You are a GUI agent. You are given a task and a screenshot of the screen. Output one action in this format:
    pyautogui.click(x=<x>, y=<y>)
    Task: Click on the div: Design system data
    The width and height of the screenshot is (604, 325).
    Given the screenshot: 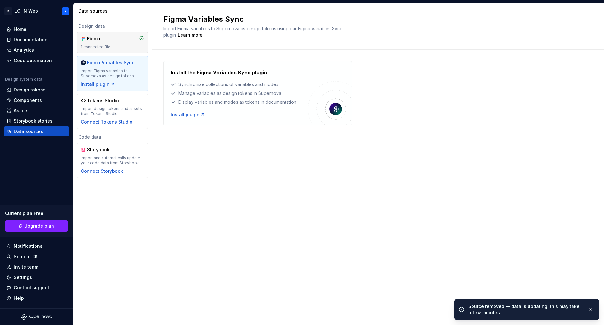 What is the action you would take?
    pyautogui.click(x=24, y=79)
    